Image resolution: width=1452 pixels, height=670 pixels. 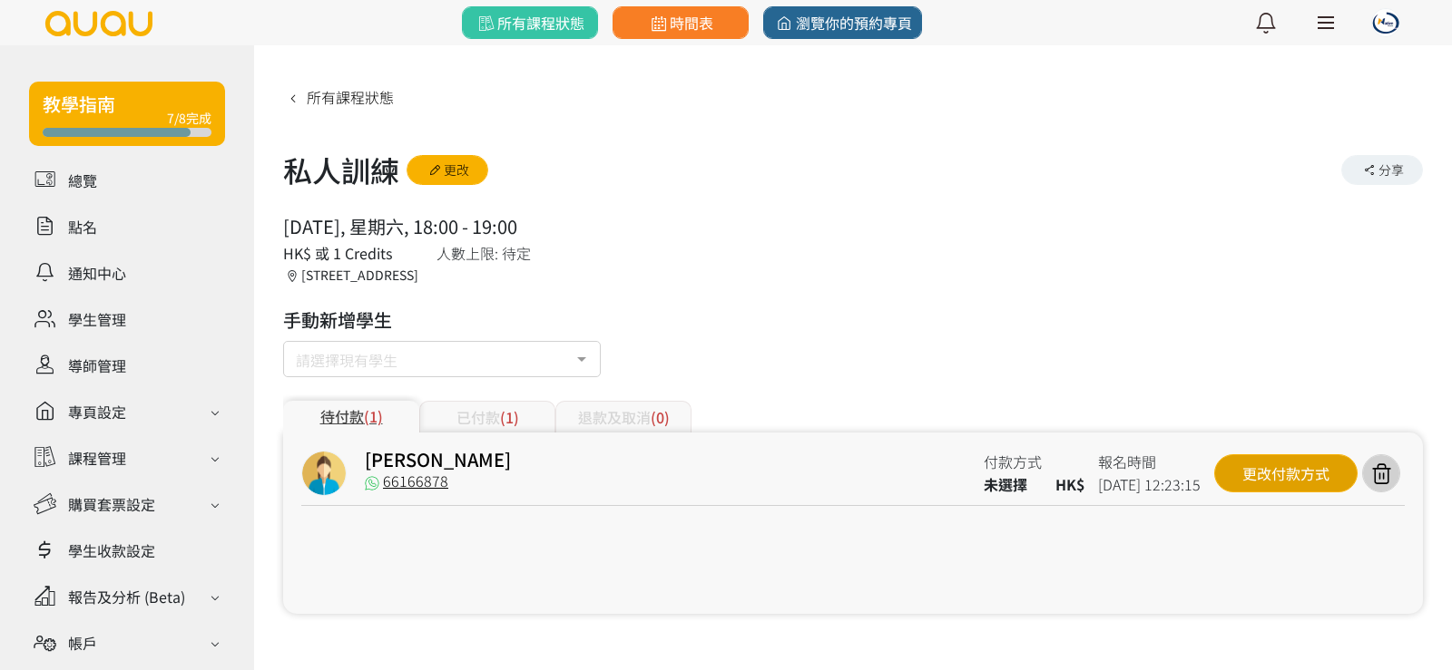 What do you see at coordinates (842, 23) in the screenshot?
I see `a: 瀏覽你的預約專頁` at bounding box center [842, 23].